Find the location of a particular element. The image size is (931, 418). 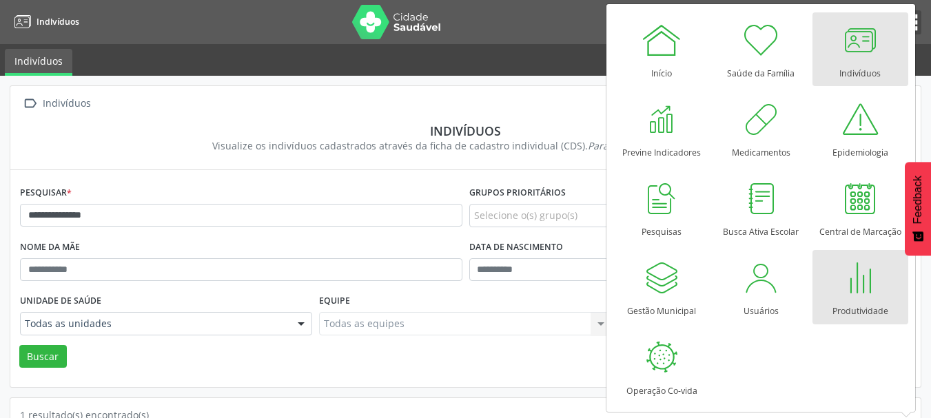

span: Selecione o(s) grupo(s) is located at coordinates (526, 215).